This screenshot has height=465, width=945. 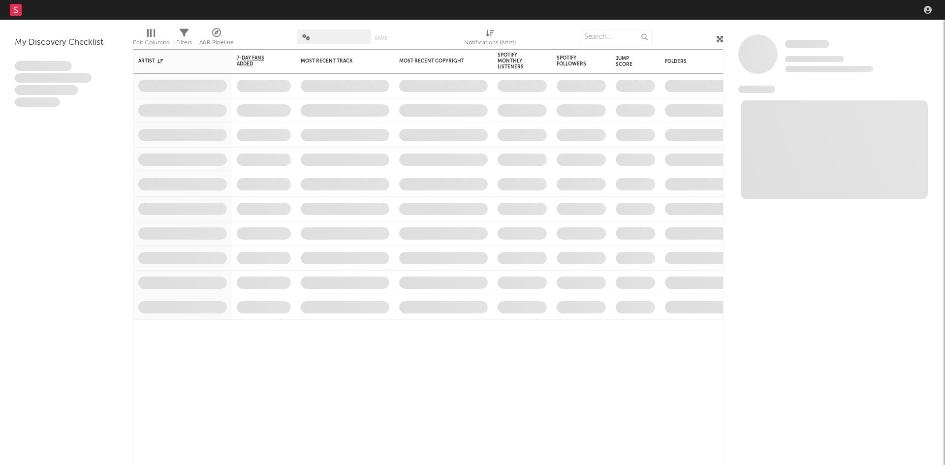 What do you see at coordinates (46, 90) in the screenshot?
I see `span: Praesent ac interdum` at bounding box center [46, 90].